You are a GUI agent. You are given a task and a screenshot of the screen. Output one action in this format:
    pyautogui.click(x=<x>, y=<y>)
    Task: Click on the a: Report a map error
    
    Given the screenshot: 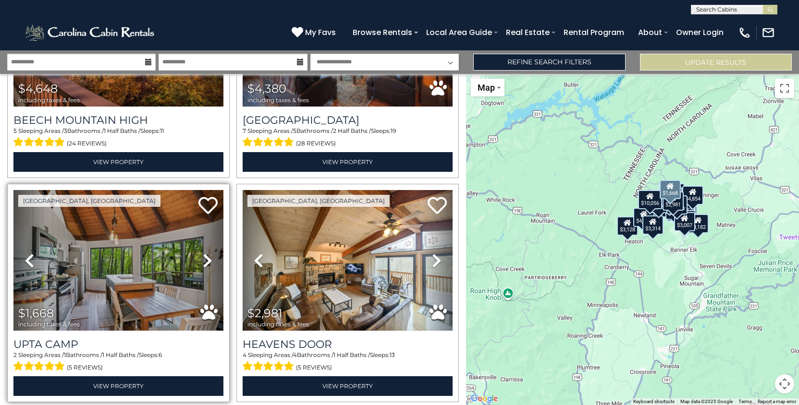 What is the action you would take?
    pyautogui.click(x=776, y=401)
    